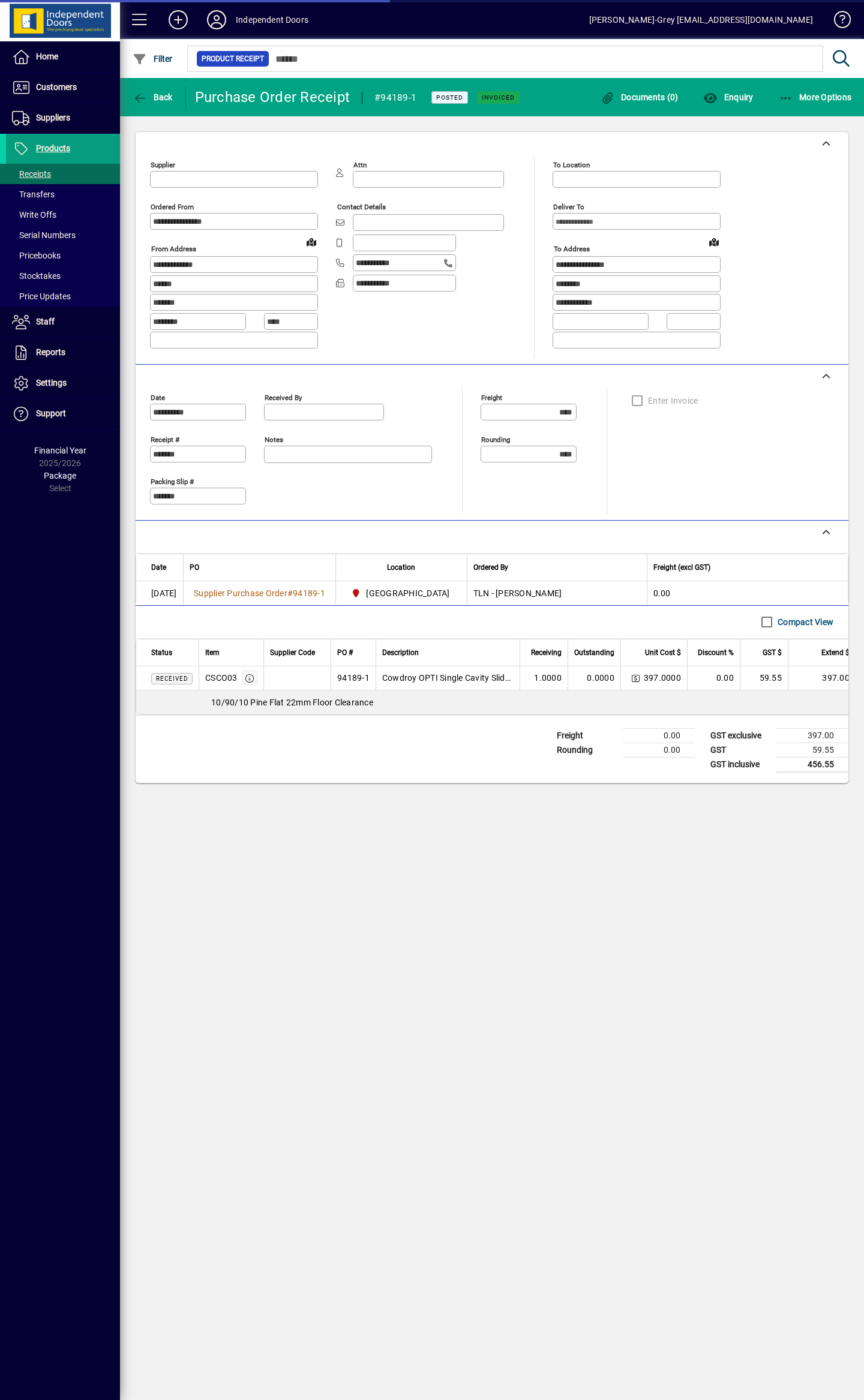 This screenshot has height=1400, width=864. Describe the element at coordinates (259, 594) in the screenshot. I see `a: Supplier Purchase Order#94189-1` at that location.